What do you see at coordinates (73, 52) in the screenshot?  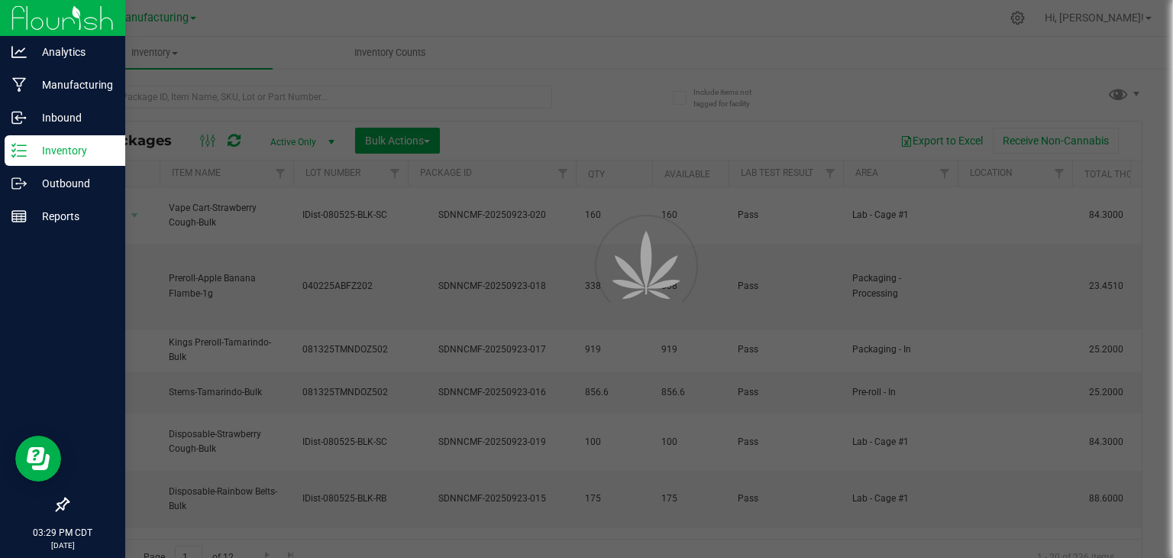 I see `p: Analytics` at bounding box center [73, 52].